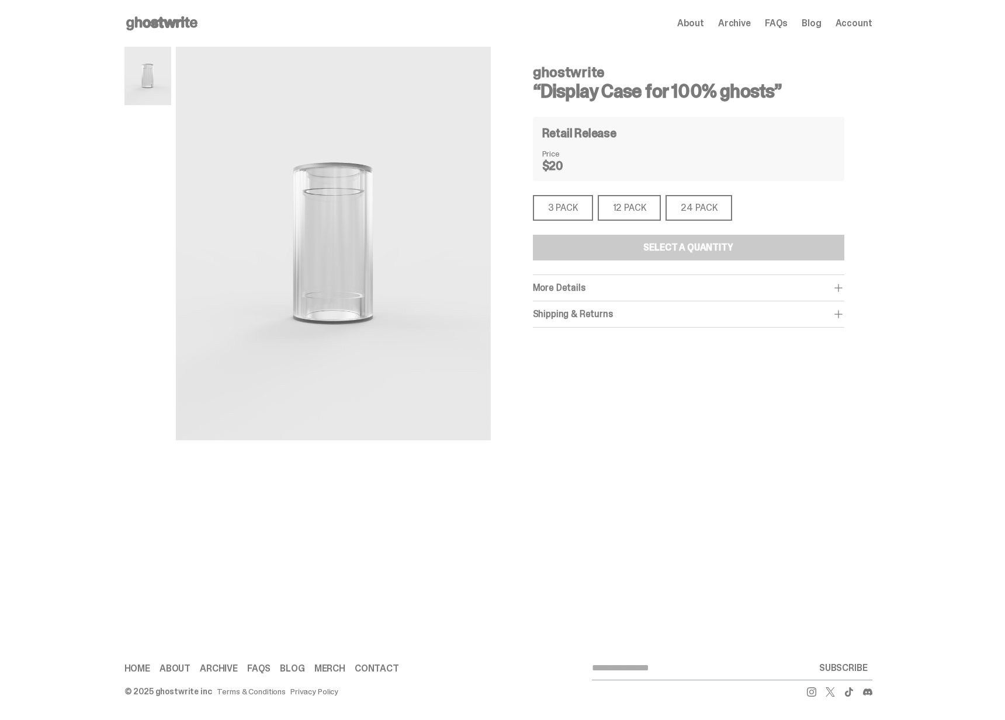  Describe the element at coordinates (168, 692) in the screenshot. I see `div: © 2025 ghostwrite inc` at that location.